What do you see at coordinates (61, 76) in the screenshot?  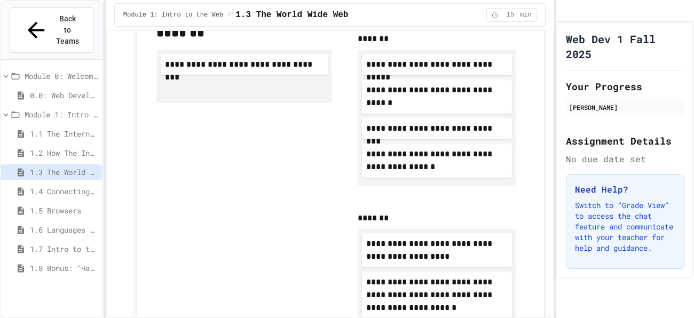 I see `span: Module 0: Welcome to Web Development` at bounding box center [61, 76].